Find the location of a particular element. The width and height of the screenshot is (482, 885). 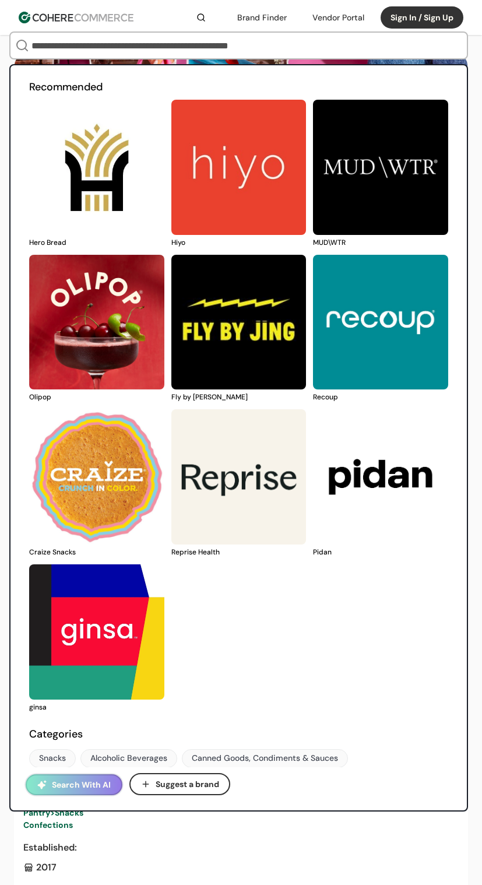

button: Search With AI is located at coordinates (74, 785).